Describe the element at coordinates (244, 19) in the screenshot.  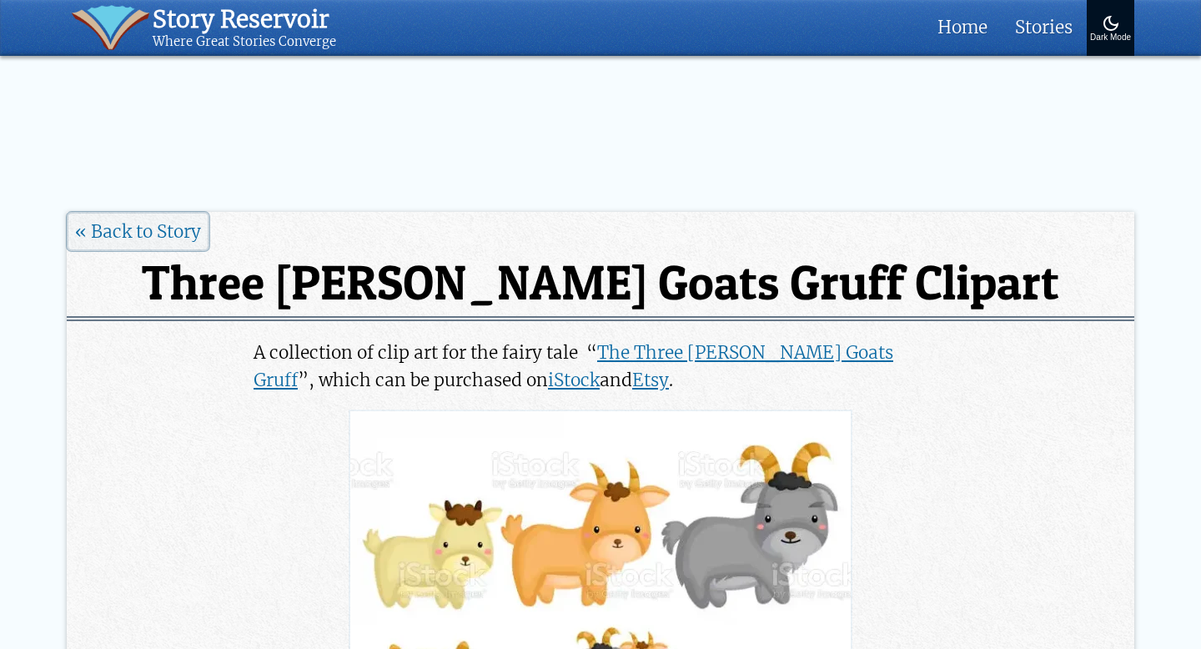
I see `div: Story Reservoir` at that location.